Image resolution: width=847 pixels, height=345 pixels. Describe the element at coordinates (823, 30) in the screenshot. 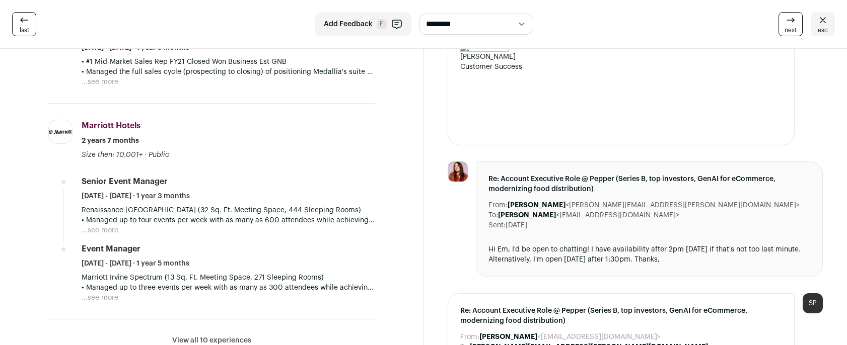

I see `span: esc` at that location.